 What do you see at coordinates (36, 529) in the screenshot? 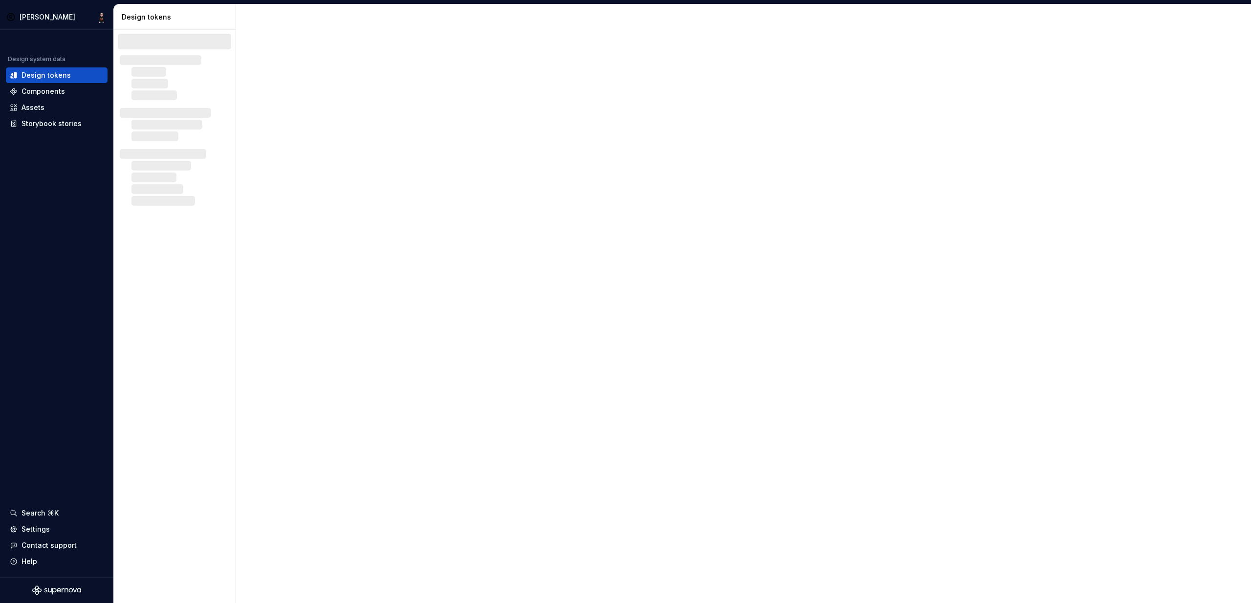
I see `div: Settings` at bounding box center [36, 529].